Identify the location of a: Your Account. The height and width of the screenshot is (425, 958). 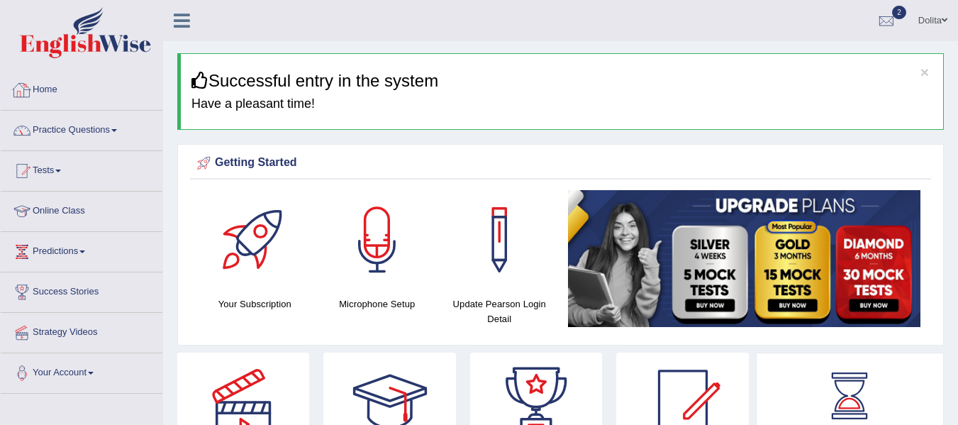
(82, 371).